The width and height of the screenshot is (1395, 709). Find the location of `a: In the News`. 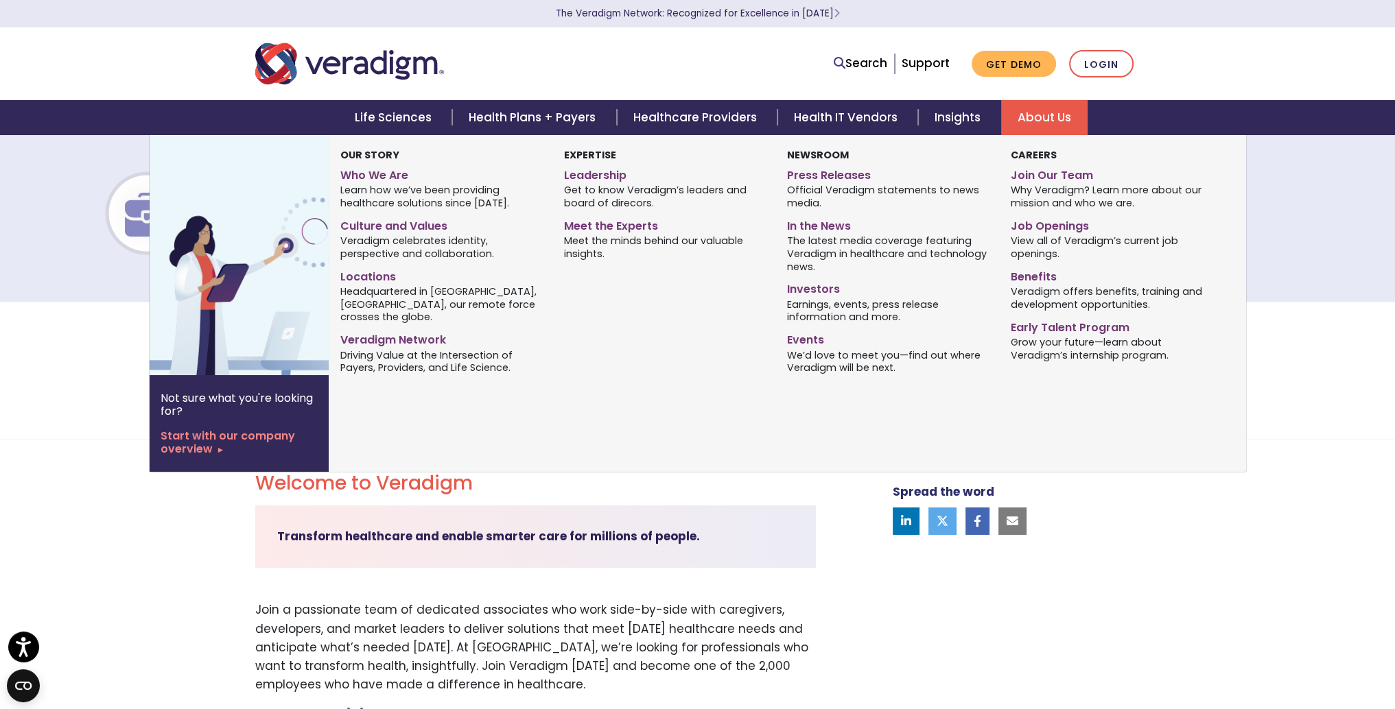

a: In the News is located at coordinates (888, 224).